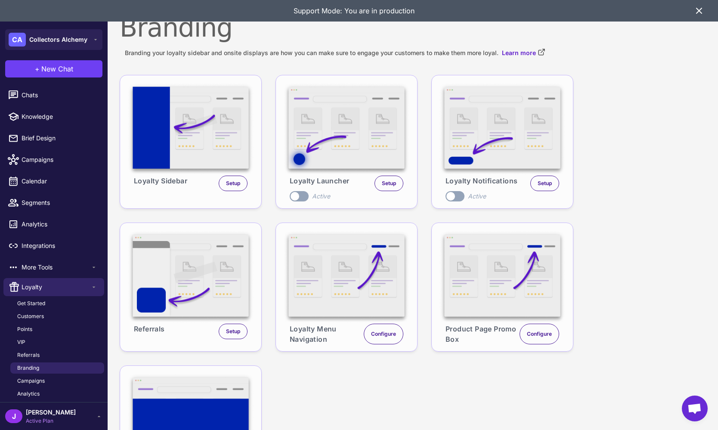  Describe the element at coordinates (319, 183) in the screenshot. I see `span: Loyalty Launcher` at that location.